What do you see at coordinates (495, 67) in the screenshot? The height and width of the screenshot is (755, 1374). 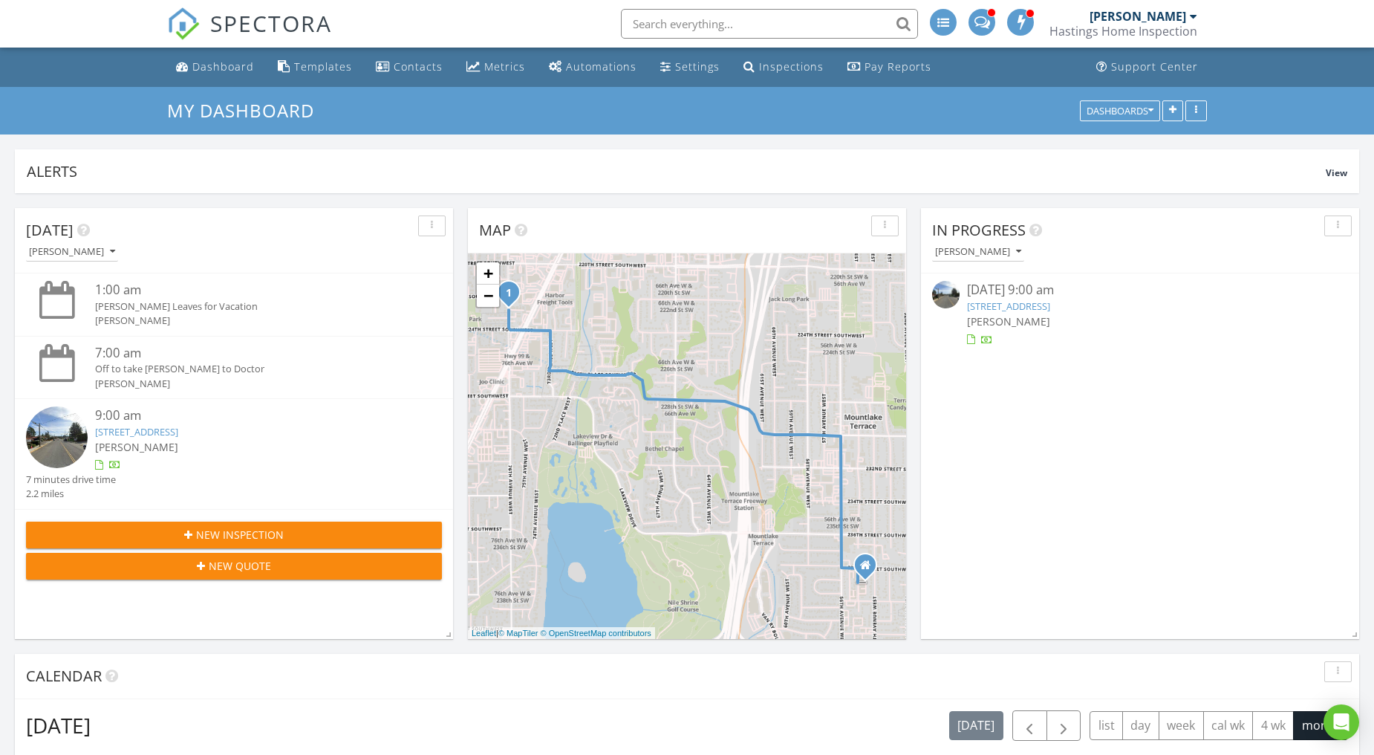 I see `a: Metrics` at bounding box center [495, 67].